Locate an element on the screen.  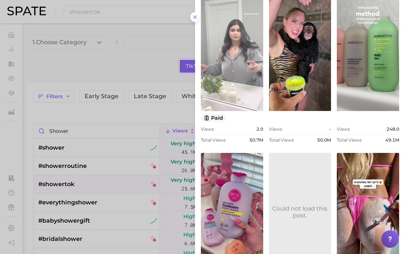
span: 2.0 is located at coordinates (260, 129).